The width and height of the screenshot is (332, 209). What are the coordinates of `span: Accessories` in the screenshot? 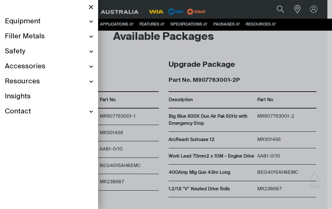 It's located at (25, 66).